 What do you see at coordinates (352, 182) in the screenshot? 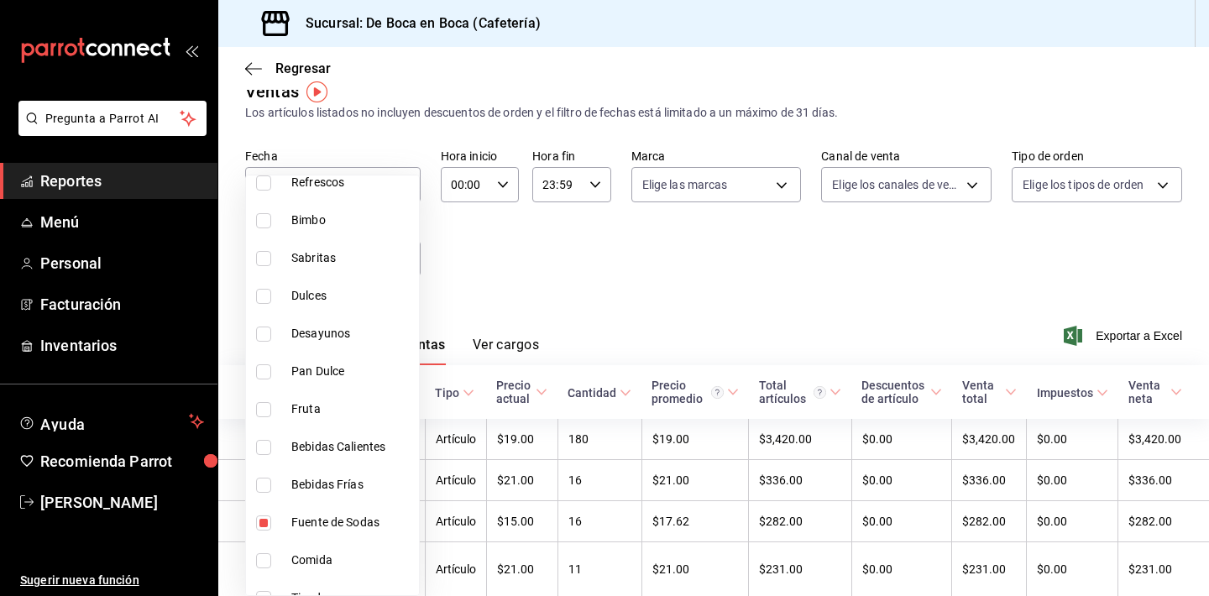
I see `span: Refrescos` at bounding box center [352, 182].